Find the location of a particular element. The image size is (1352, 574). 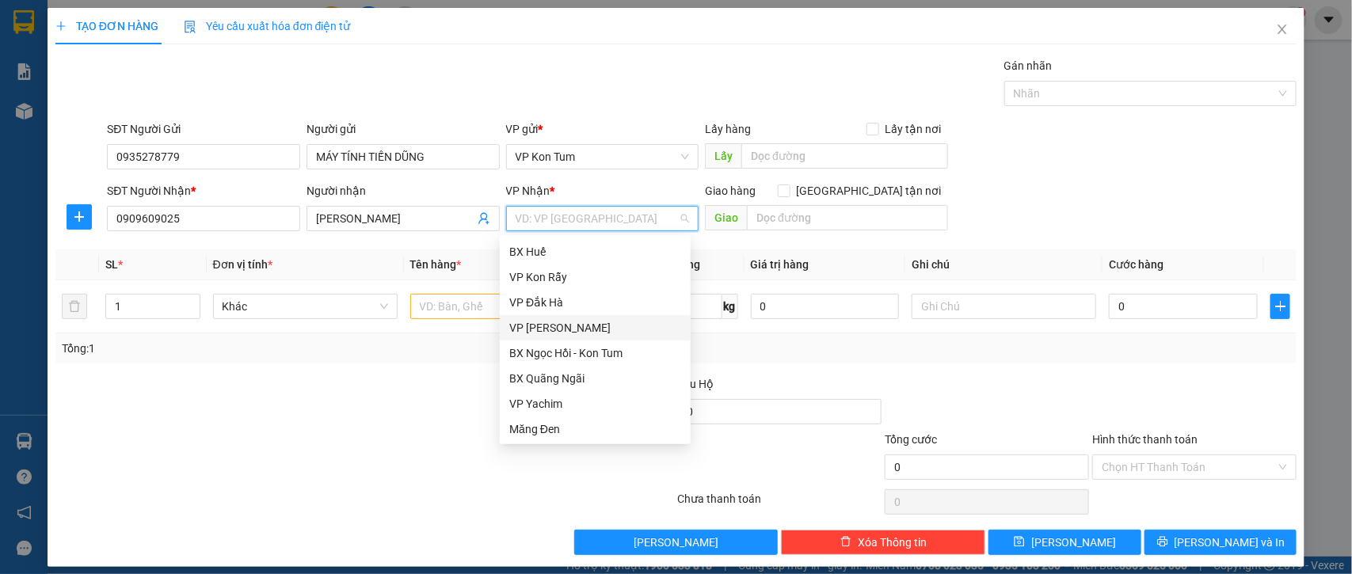

span: user-add is located at coordinates (484, 219).